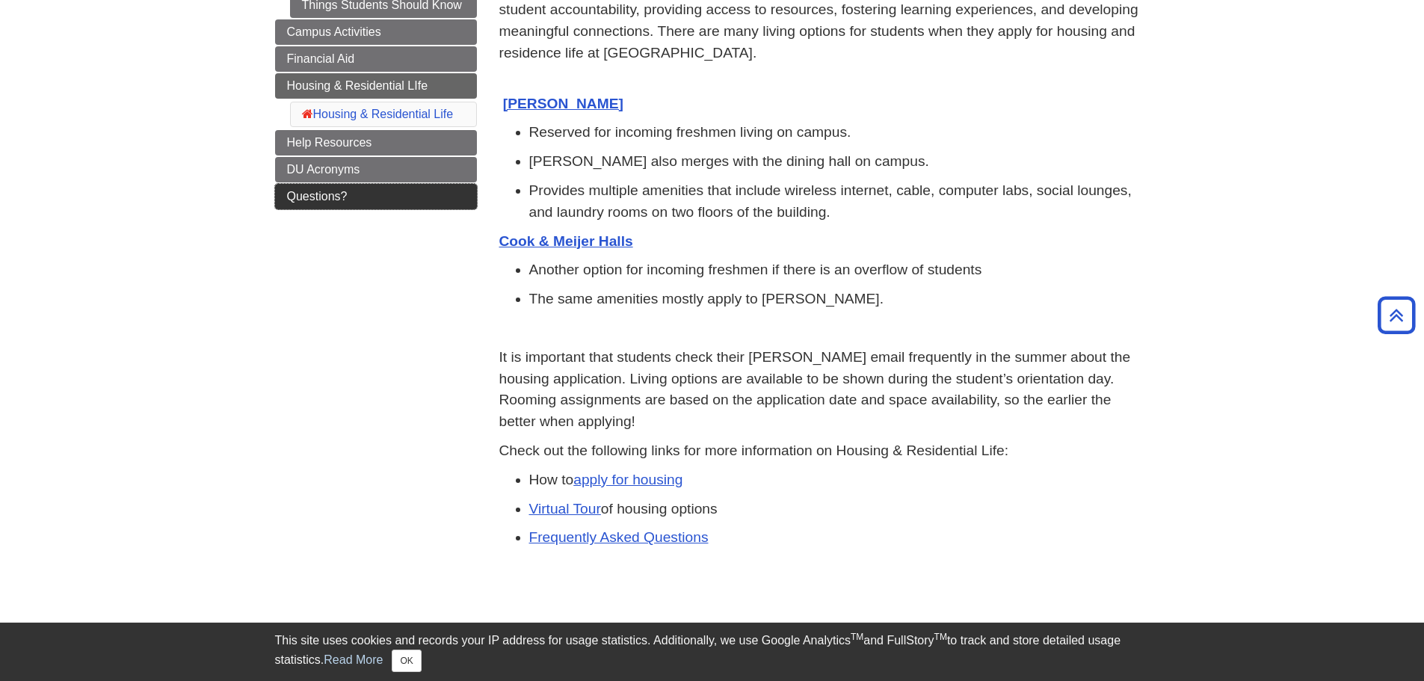  I want to click on a: Housing & Residential LIfe, so click(376, 86).